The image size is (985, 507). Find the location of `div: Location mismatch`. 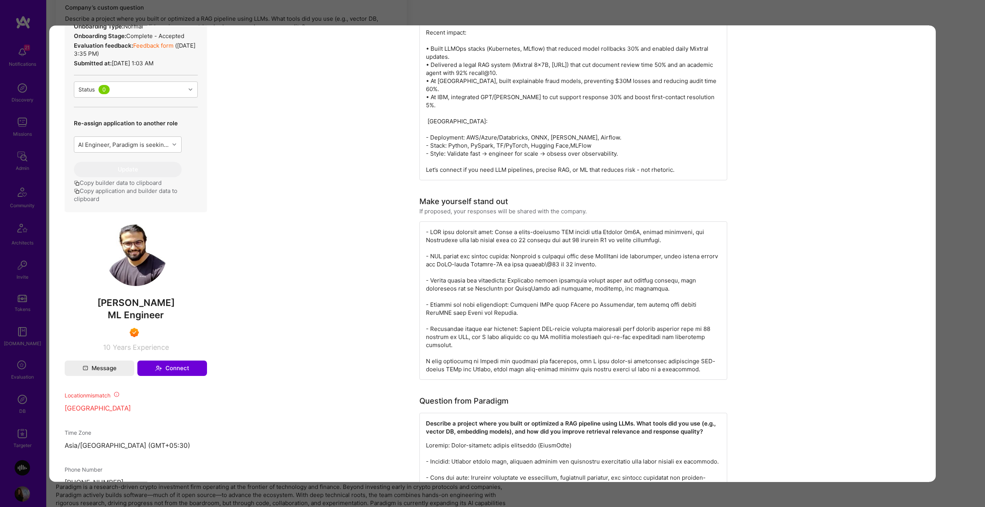

div: Location mismatch is located at coordinates (136, 395).